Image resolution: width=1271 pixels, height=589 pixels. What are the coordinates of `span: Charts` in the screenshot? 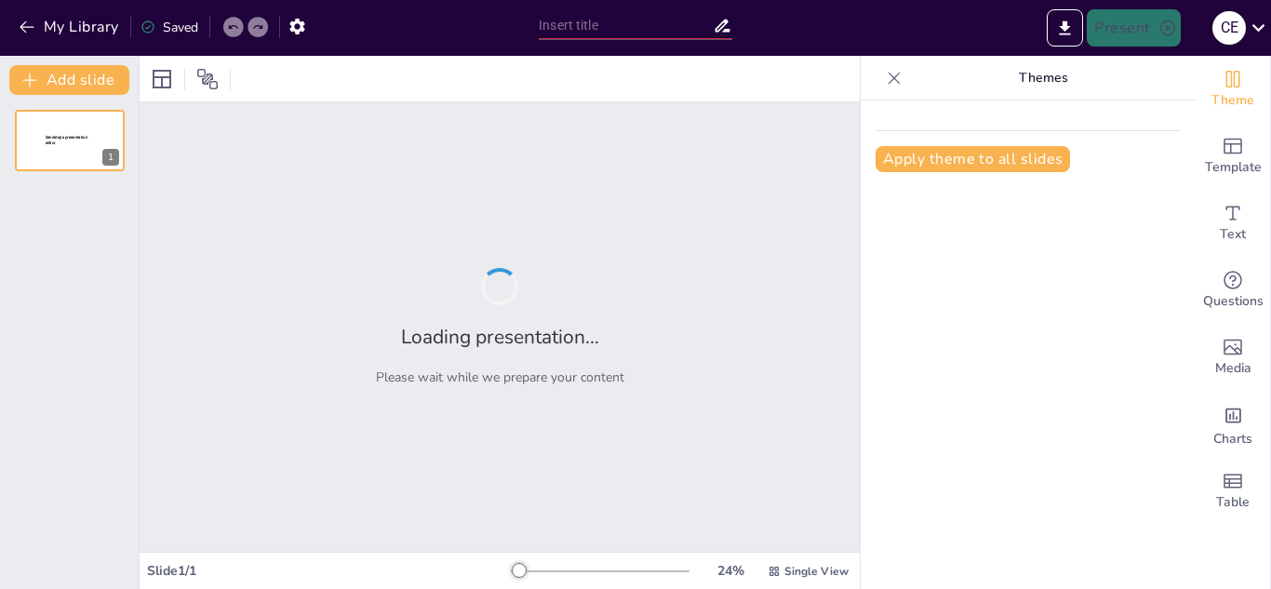 It's located at (1233, 439).